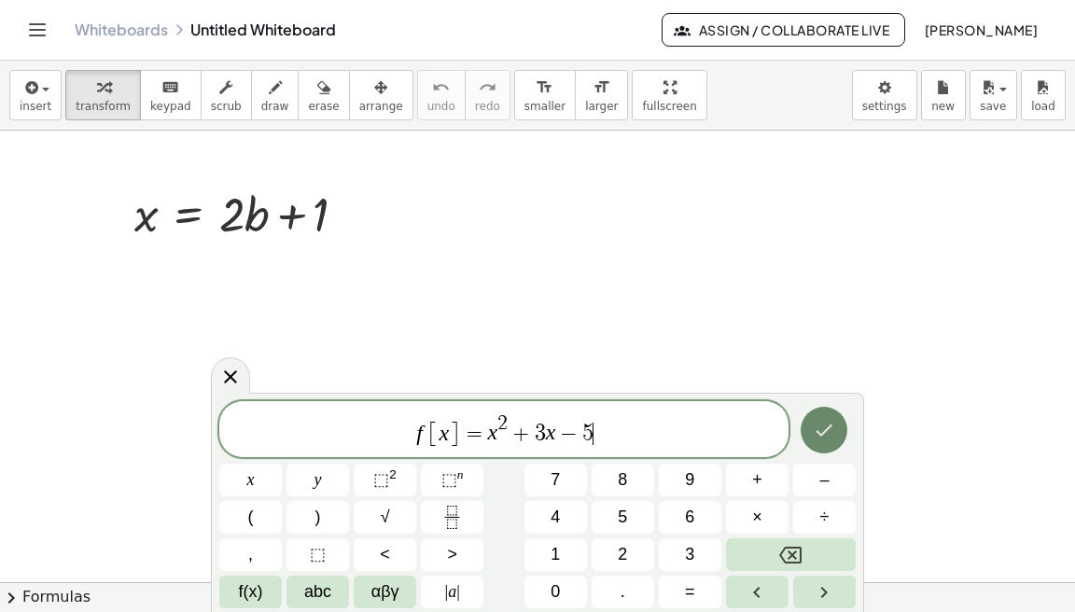 The height and width of the screenshot is (612, 1075). Describe the element at coordinates (555, 517) in the screenshot. I see `span: 4` at that location.